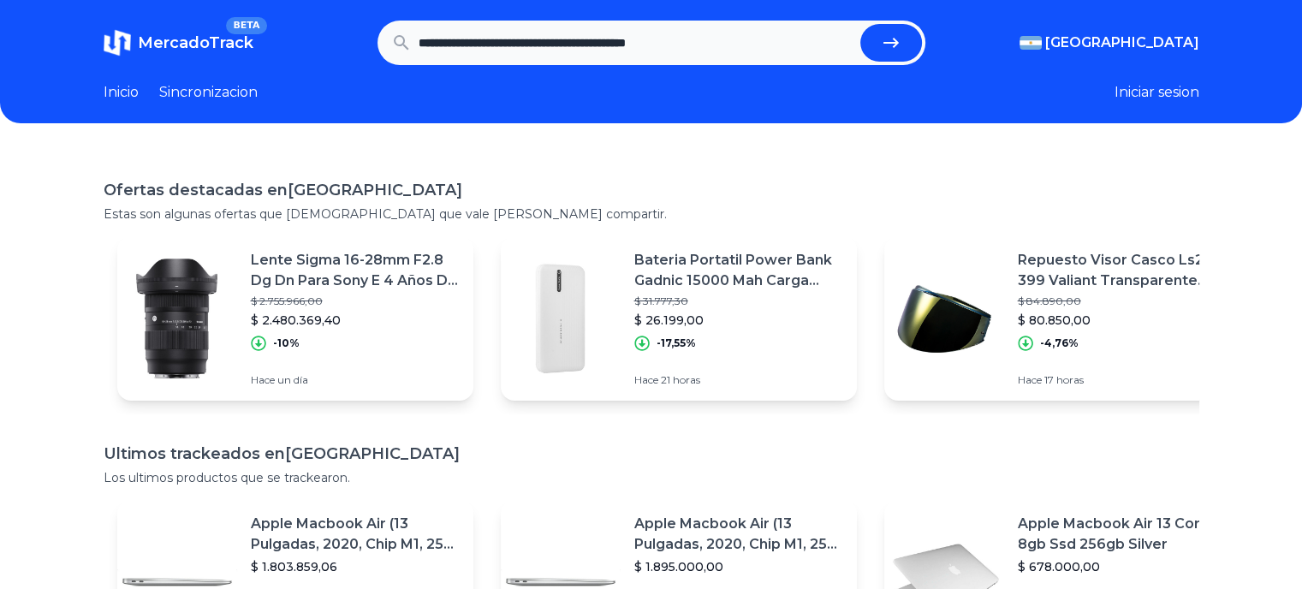 The width and height of the screenshot is (1302, 589). Describe the element at coordinates (1031, 43) in the screenshot. I see `img: Argentina` at that location.